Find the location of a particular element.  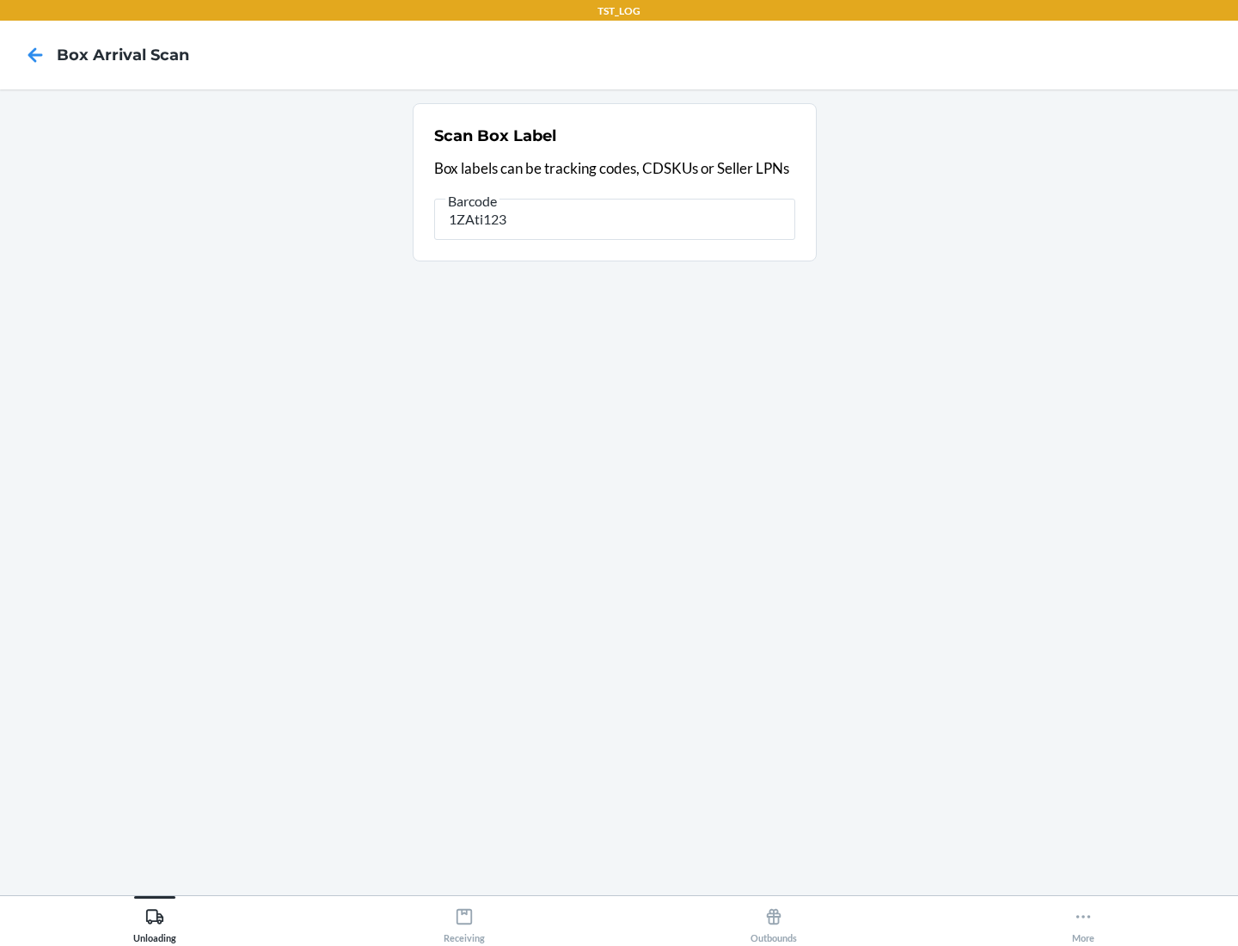

p: Box labels can be tracking codes, CDSKUs or Seller LPNs is located at coordinates (615, 168).